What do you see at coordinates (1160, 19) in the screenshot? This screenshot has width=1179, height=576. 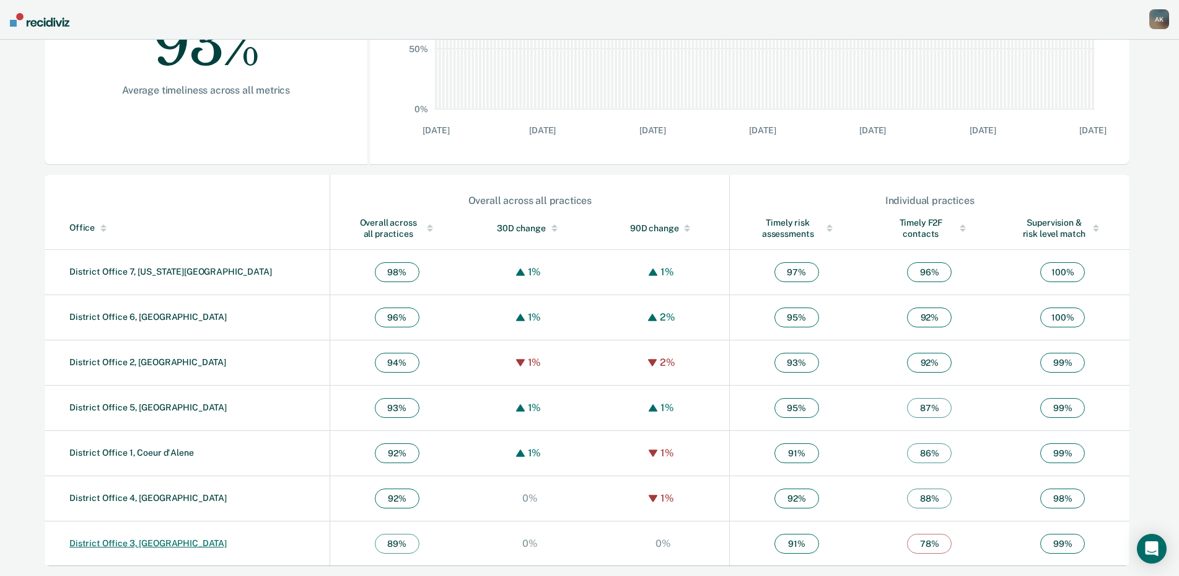 I see `div: A K` at bounding box center [1160, 19].